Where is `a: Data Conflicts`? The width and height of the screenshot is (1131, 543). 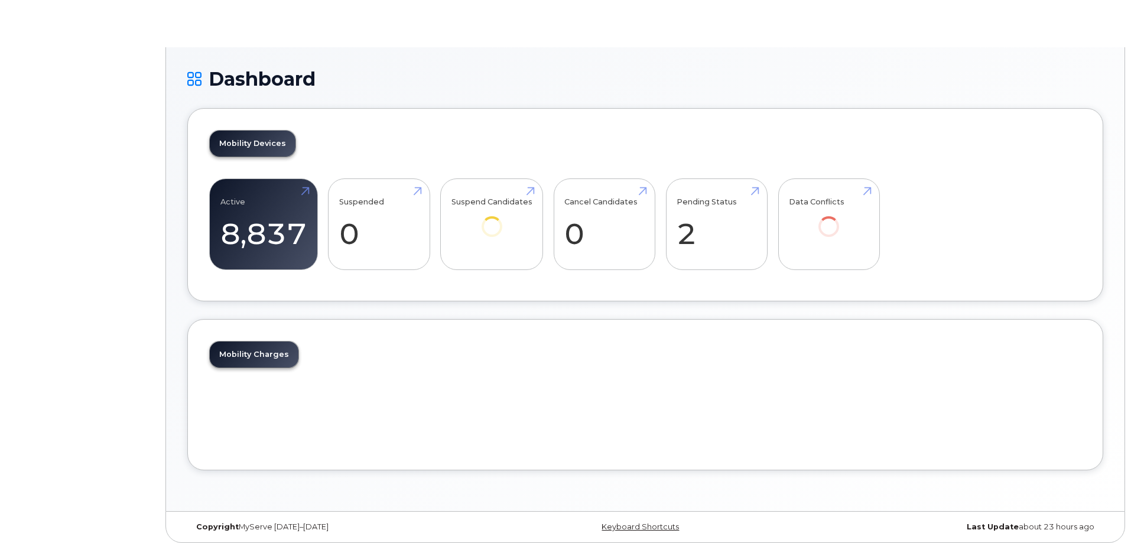 a: Data Conflicts is located at coordinates (828, 219).